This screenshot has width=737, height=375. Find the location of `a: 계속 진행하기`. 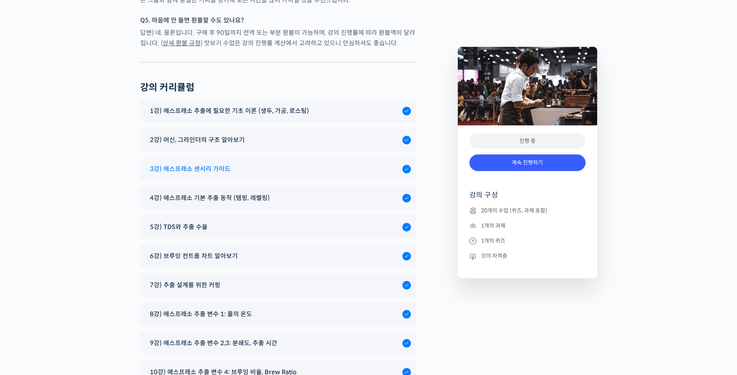

a: 계속 진행하기 is located at coordinates (527, 163).